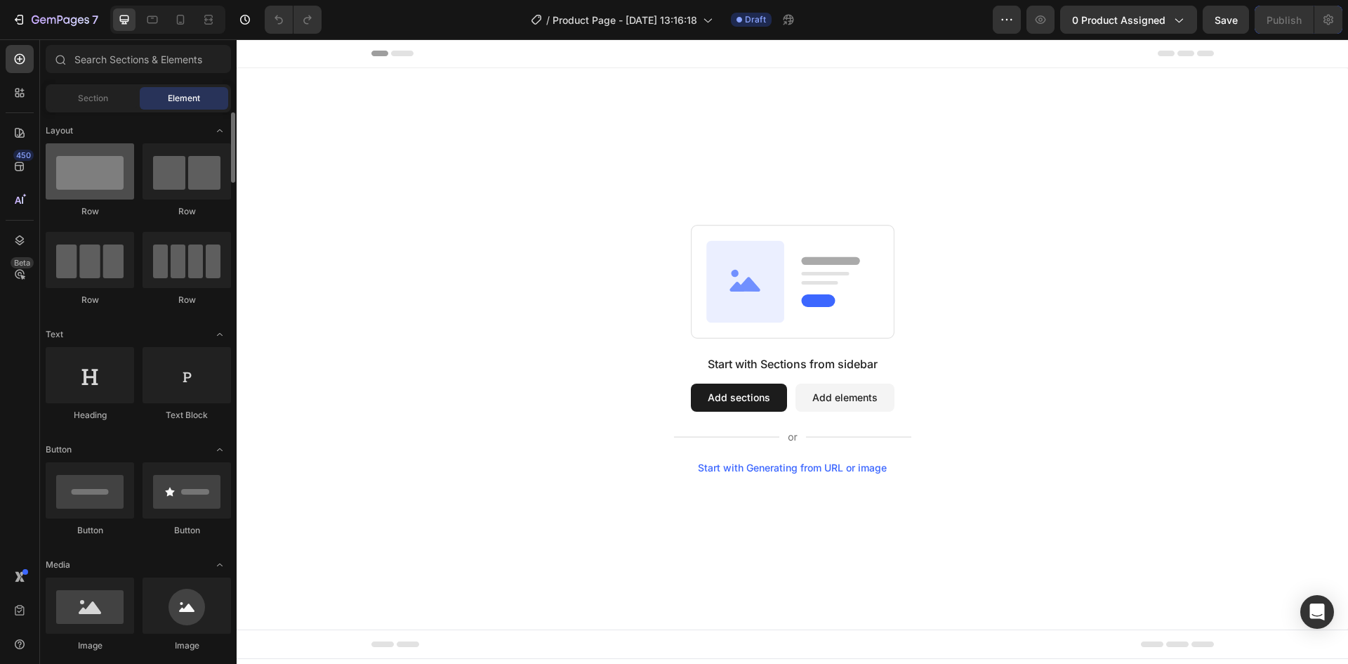 The height and width of the screenshot is (664, 1348). I want to click on div: Open Intercom Messenger, so click(1317, 612).